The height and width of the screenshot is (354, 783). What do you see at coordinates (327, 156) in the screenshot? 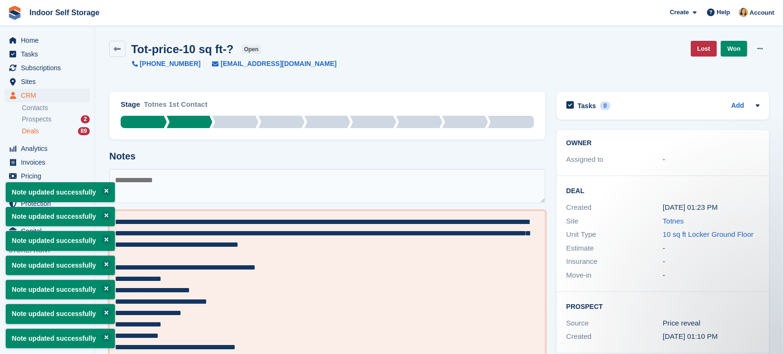
I see `h2: Notes` at bounding box center [327, 156].